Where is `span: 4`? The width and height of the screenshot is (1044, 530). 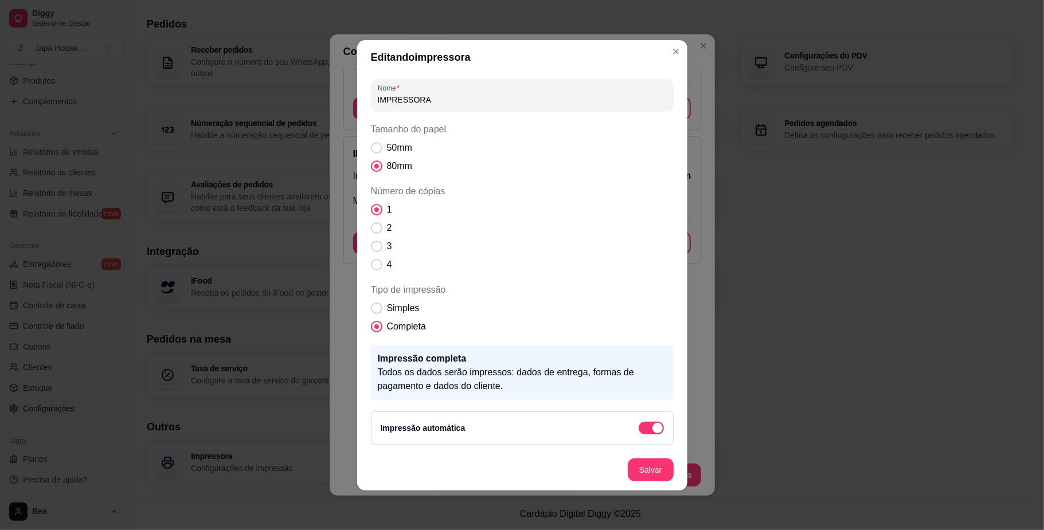 span: 4 is located at coordinates (389, 265).